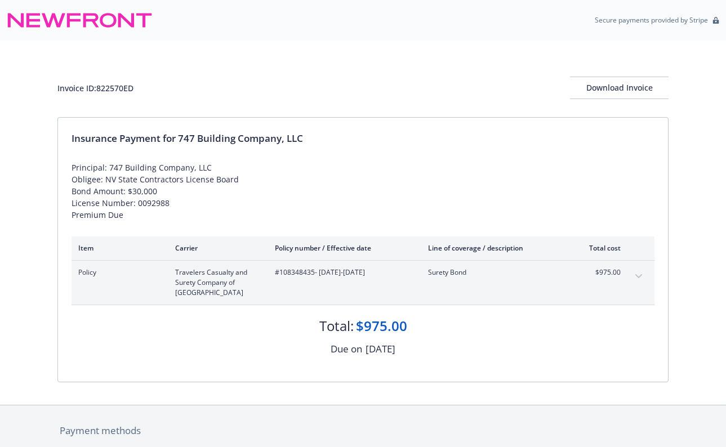 Image resolution: width=726 pixels, height=447 pixels. What do you see at coordinates (118, 248) in the screenshot?
I see `div: Item` at bounding box center [118, 248].